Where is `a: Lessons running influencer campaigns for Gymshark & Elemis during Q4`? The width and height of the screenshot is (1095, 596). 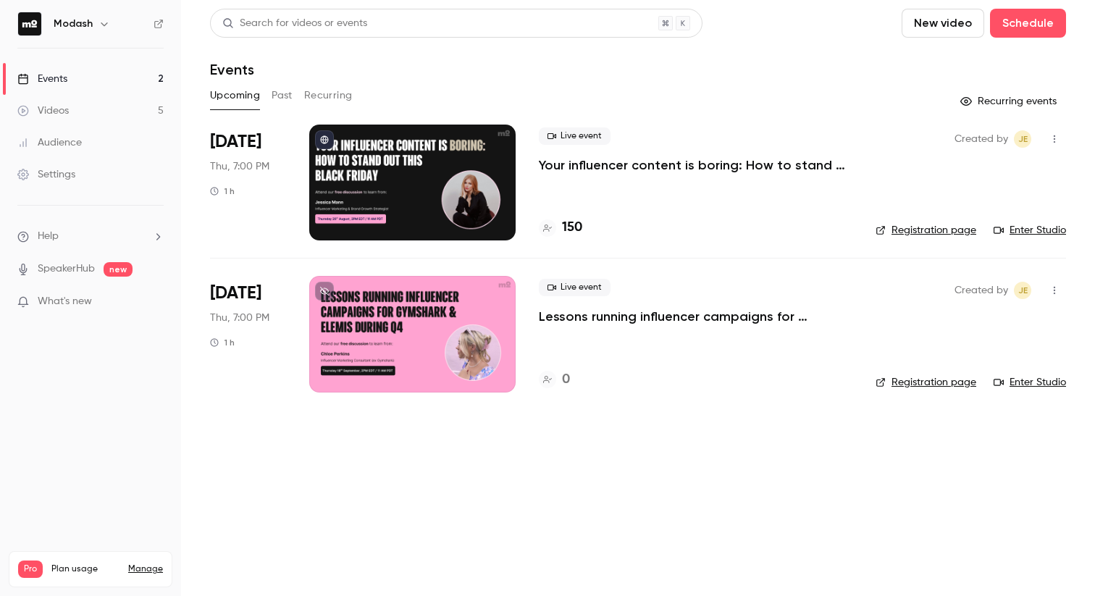
a: Lessons running influencer campaigns for Gymshark & Elemis during Q4 is located at coordinates (695, 317).